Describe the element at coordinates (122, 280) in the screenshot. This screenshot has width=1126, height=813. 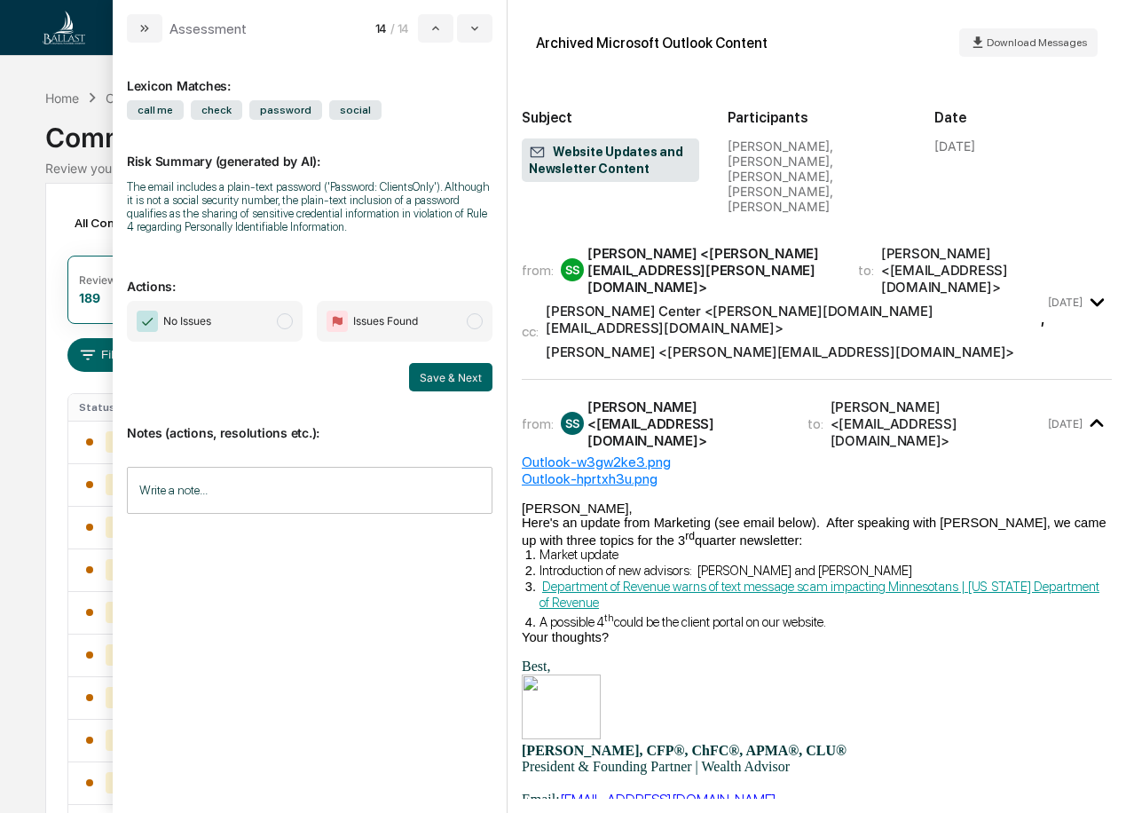
I see `div: Review Required` at that location.